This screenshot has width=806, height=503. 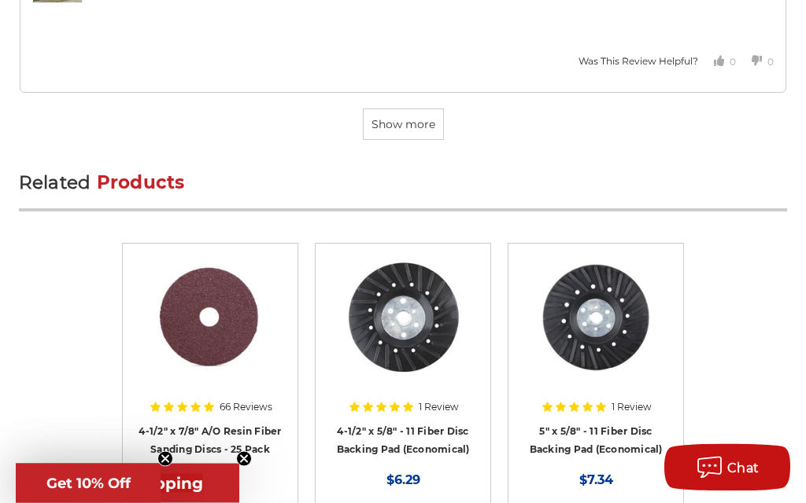 What do you see at coordinates (403, 441) in the screenshot?
I see `a: 4-1/2" x 5/8" - 11 Fiber Disc Backing Pad (Economical)` at bounding box center [403, 441].